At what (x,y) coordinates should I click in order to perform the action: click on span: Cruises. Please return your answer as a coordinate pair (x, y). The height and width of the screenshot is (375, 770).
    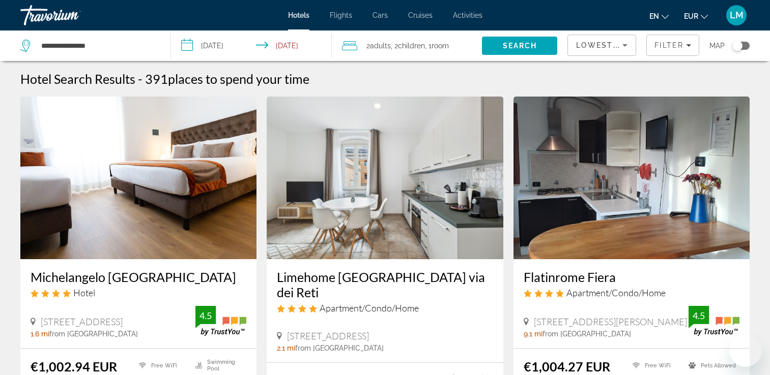
    Looking at the image, I should click on (420, 15).